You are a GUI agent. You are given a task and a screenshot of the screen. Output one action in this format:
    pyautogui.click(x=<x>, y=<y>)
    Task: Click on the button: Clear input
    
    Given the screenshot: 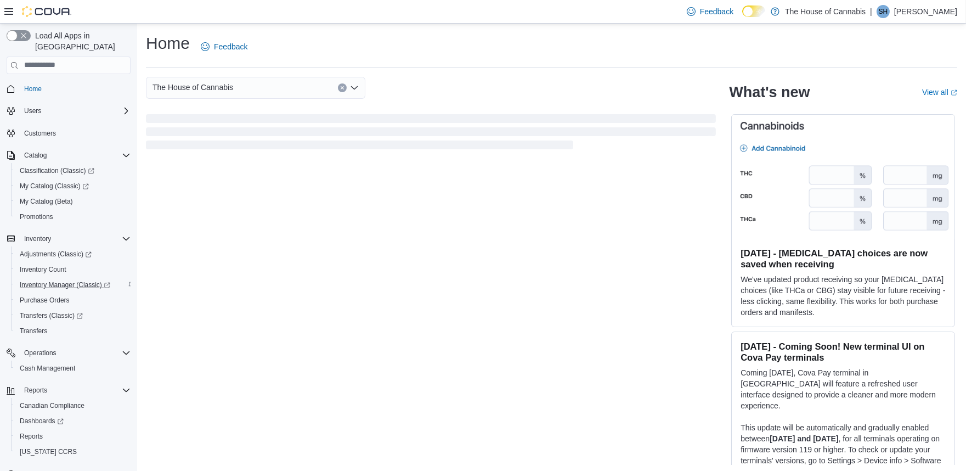 What is the action you would take?
    pyautogui.click(x=342, y=88)
    